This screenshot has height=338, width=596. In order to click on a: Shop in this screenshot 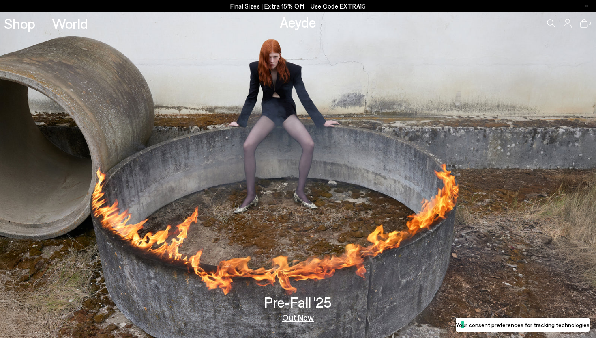, I will do `click(19, 23)`.